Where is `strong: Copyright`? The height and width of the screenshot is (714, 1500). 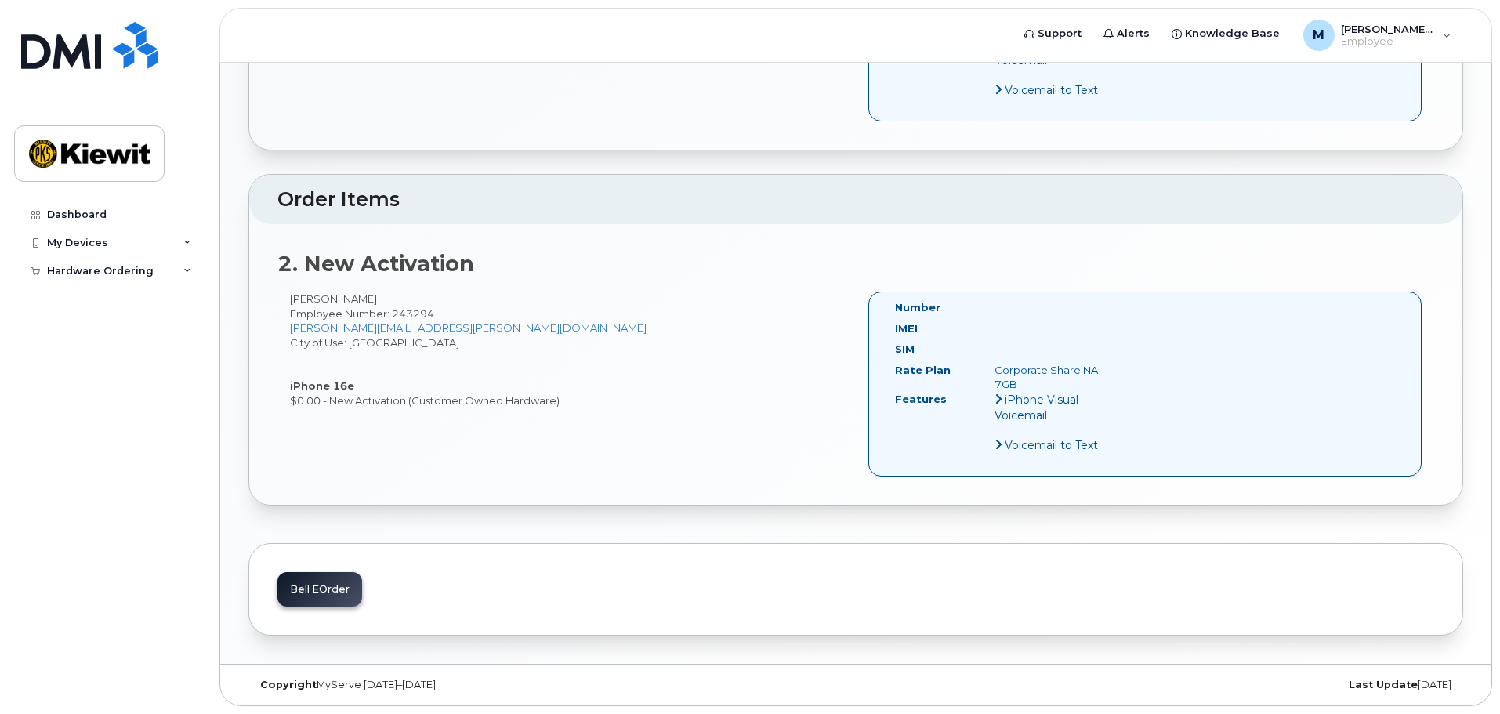
strong: Copyright is located at coordinates (288, 684).